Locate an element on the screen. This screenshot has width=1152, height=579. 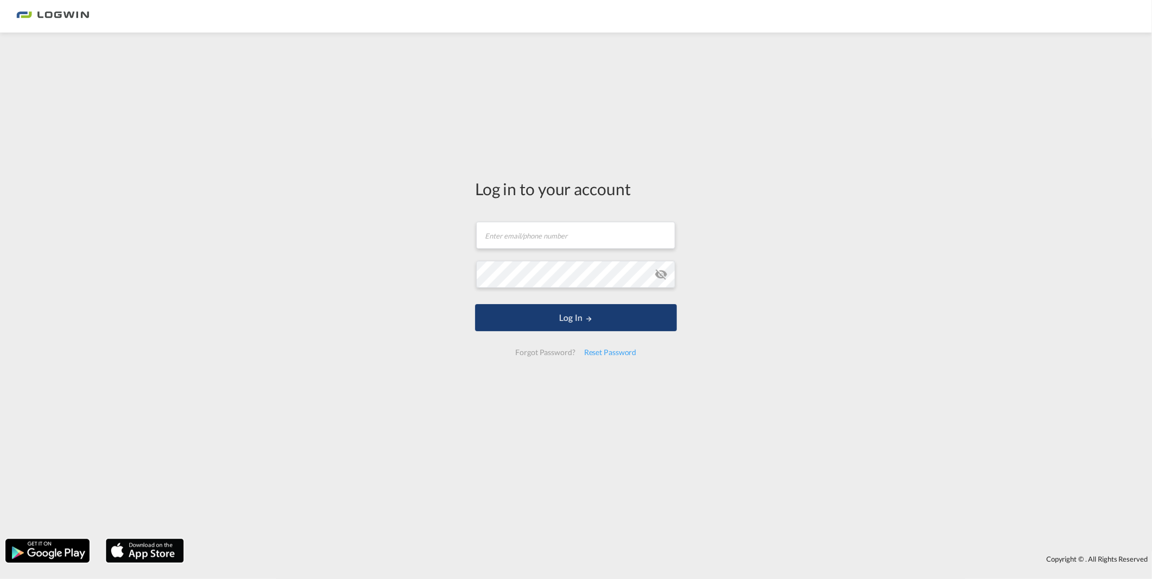
button: LOGIN is located at coordinates (576, 318).